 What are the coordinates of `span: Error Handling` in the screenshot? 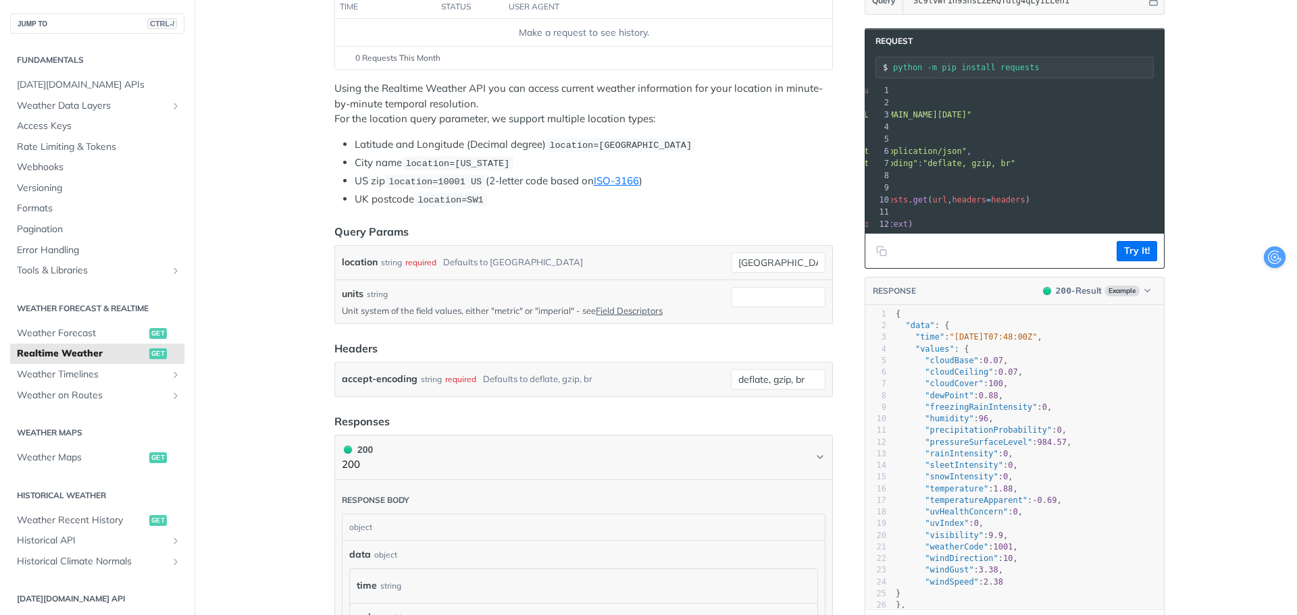 It's located at (99, 251).